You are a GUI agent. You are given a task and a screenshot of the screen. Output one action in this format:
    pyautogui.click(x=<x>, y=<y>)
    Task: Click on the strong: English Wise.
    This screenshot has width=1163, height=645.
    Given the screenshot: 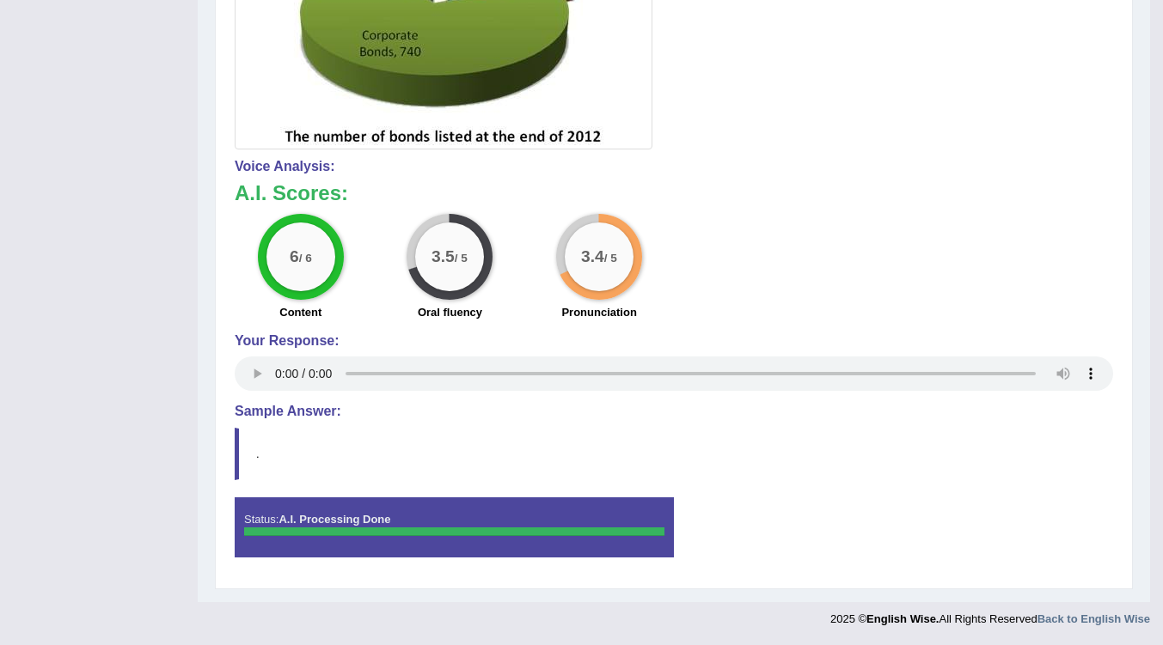 What is the action you would take?
    pyautogui.click(x=902, y=619)
    